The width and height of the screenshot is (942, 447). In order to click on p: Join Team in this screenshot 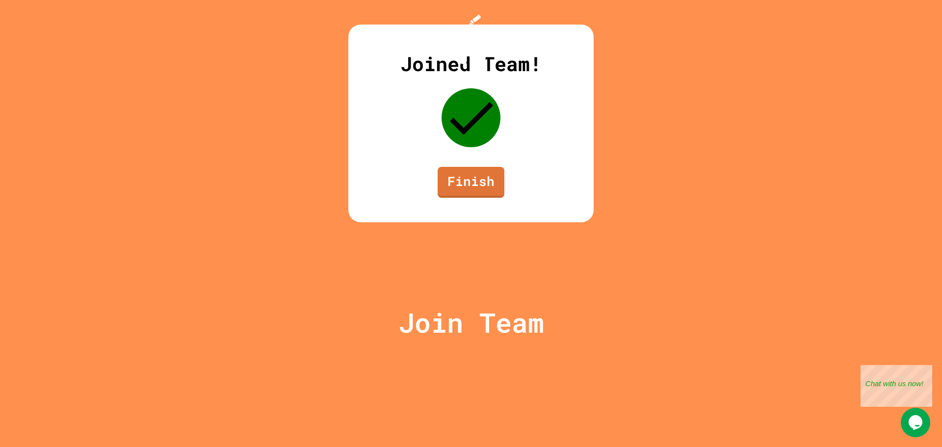, I will do `click(471, 322)`.